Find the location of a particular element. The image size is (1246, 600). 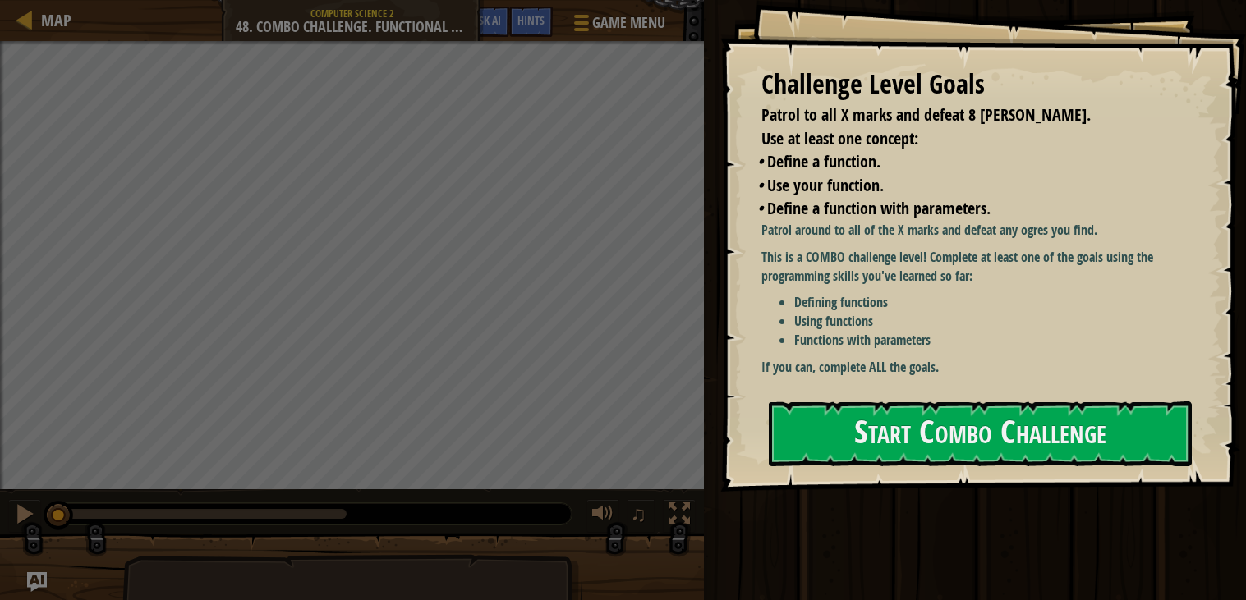

p: If you can, complete ALL the goals. is located at coordinates (975, 367).